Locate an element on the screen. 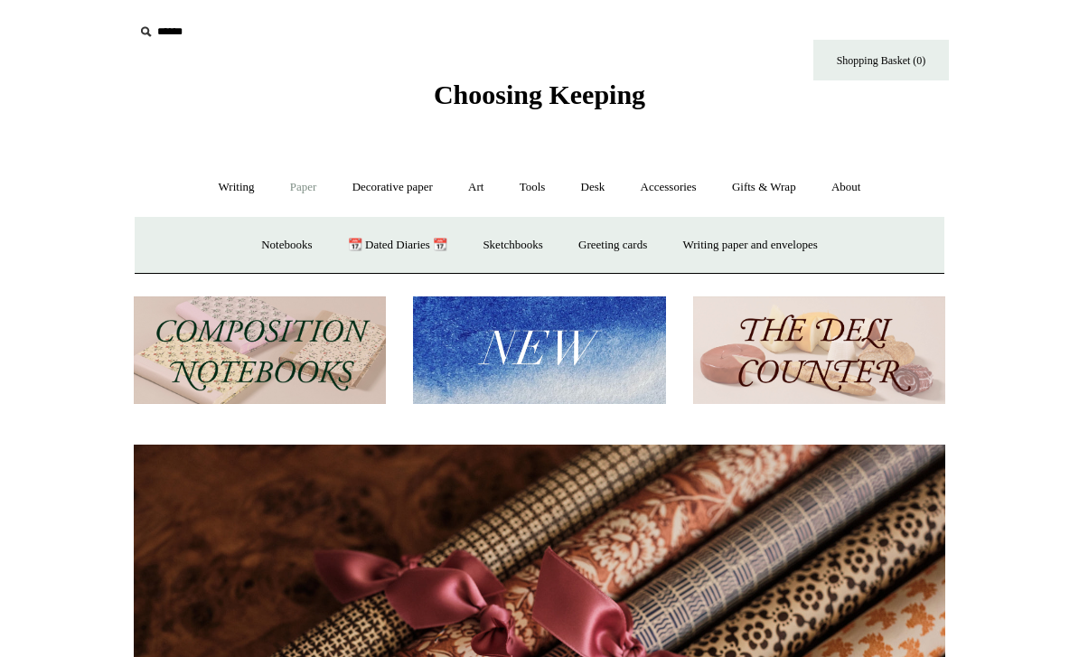  img: The Deli Counter is located at coordinates (819, 350).